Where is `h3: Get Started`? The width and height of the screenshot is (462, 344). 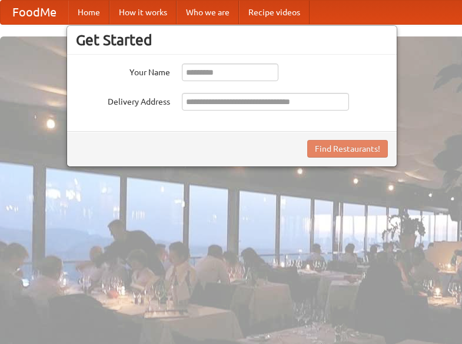 h3: Get Started is located at coordinates (232, 40).